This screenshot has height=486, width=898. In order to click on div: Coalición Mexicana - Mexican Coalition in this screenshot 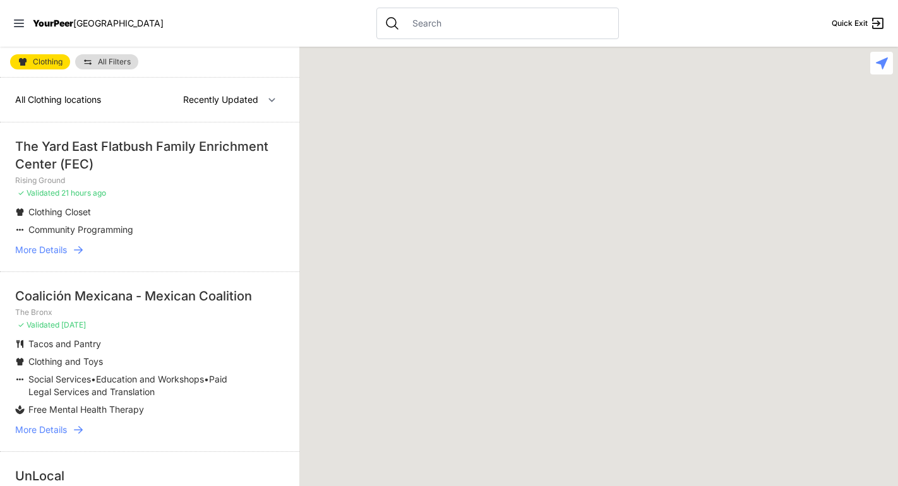, I will do `click(150, 296)`.